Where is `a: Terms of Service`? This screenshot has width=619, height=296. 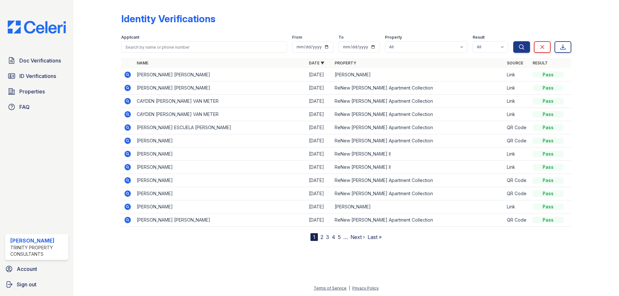 a: Terms of Service is located at coordinates (330, 288).